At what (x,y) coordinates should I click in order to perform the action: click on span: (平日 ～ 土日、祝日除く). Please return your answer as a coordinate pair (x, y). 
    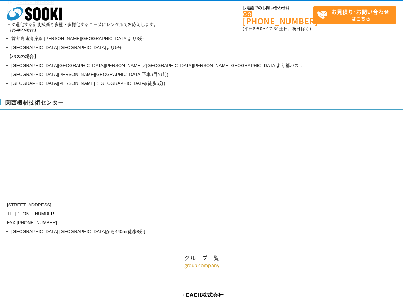
    Looking at the image, I should click on (277, 29).